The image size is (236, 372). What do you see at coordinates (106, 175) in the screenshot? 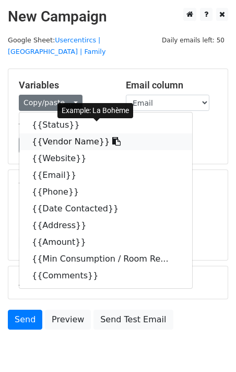
I see `a: {{Email}}` at bounding box center [106, 175].